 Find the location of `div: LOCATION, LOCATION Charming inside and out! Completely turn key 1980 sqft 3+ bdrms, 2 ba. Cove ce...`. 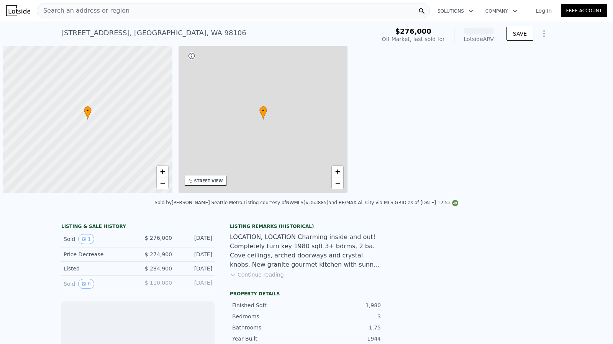

div: LOCATION, LOCATION Charming inside and out! Completely turn key 1980 sqft 3+ bdrms, 2 ba. Cove ce... is located at coordinates (307, 251).